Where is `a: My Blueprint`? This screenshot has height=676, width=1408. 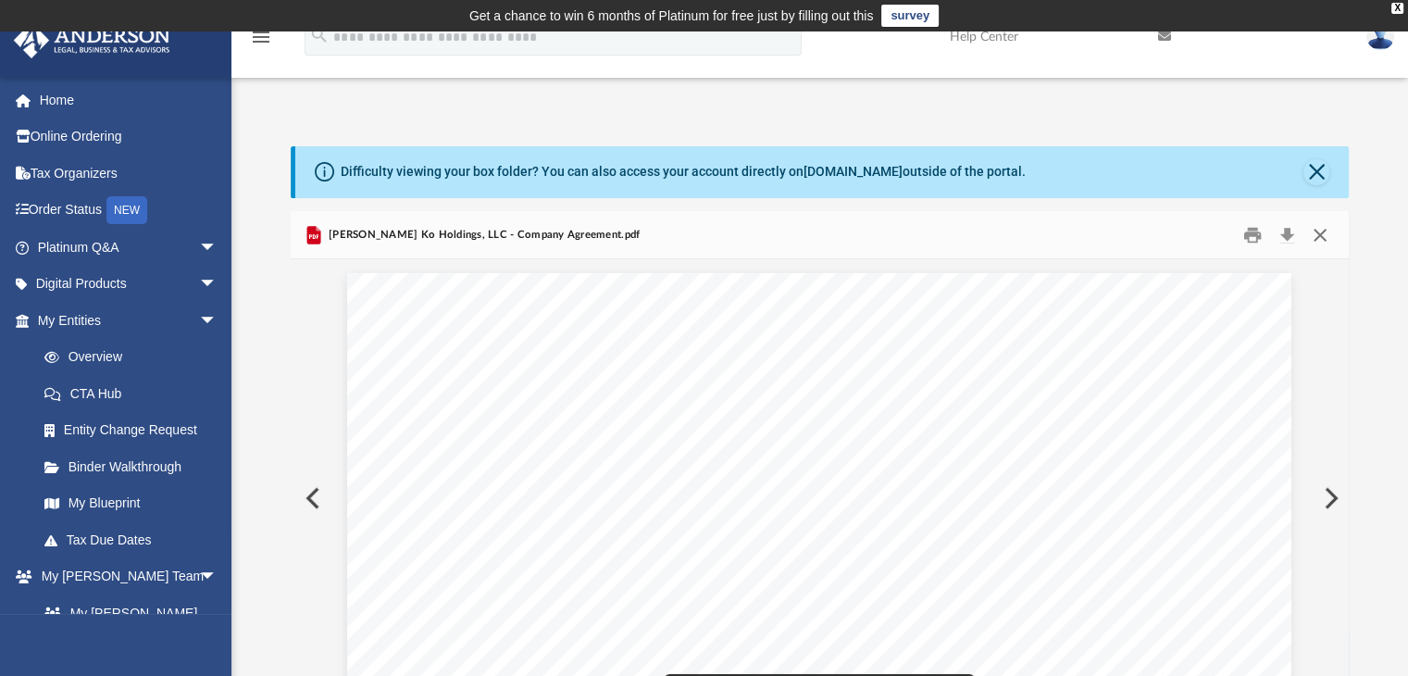 a: My Blueprint is located at coordinates (131, 504).